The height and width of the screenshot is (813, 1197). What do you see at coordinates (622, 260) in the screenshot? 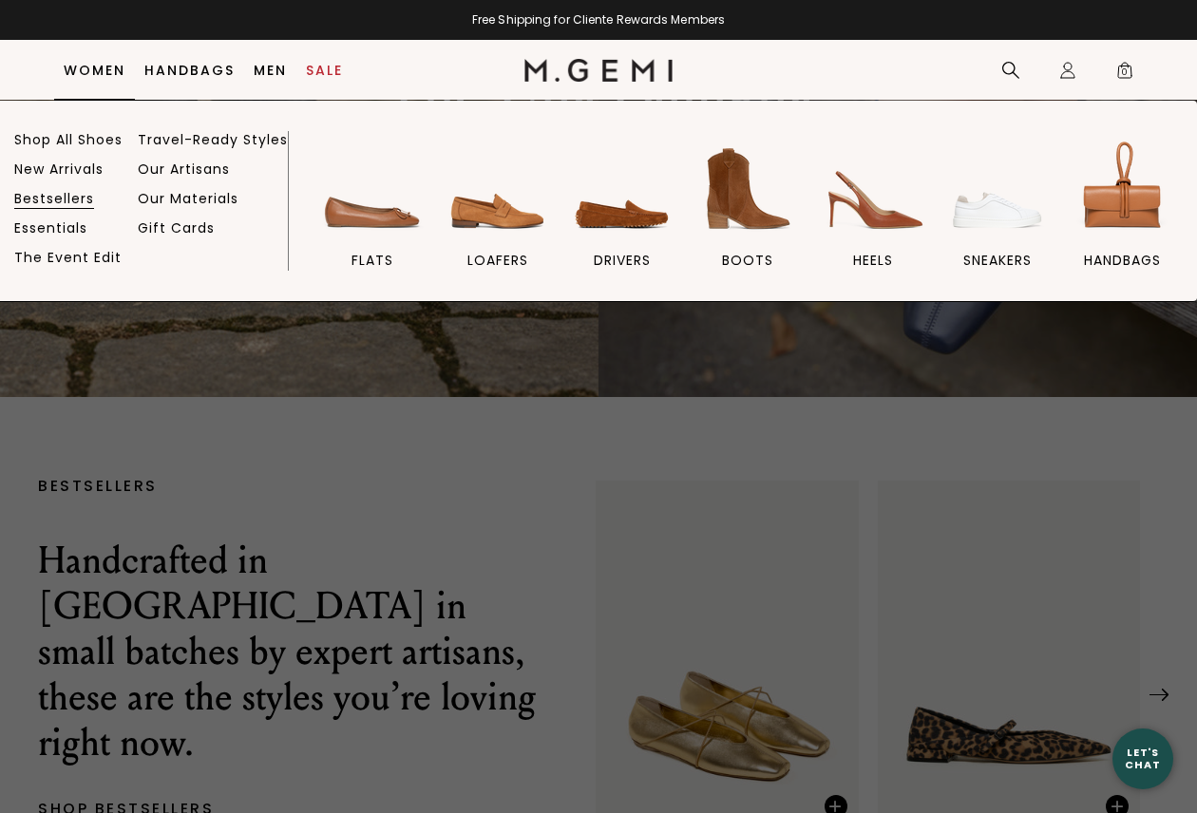
I see `span: drivers` at bounding box center [622, 260].